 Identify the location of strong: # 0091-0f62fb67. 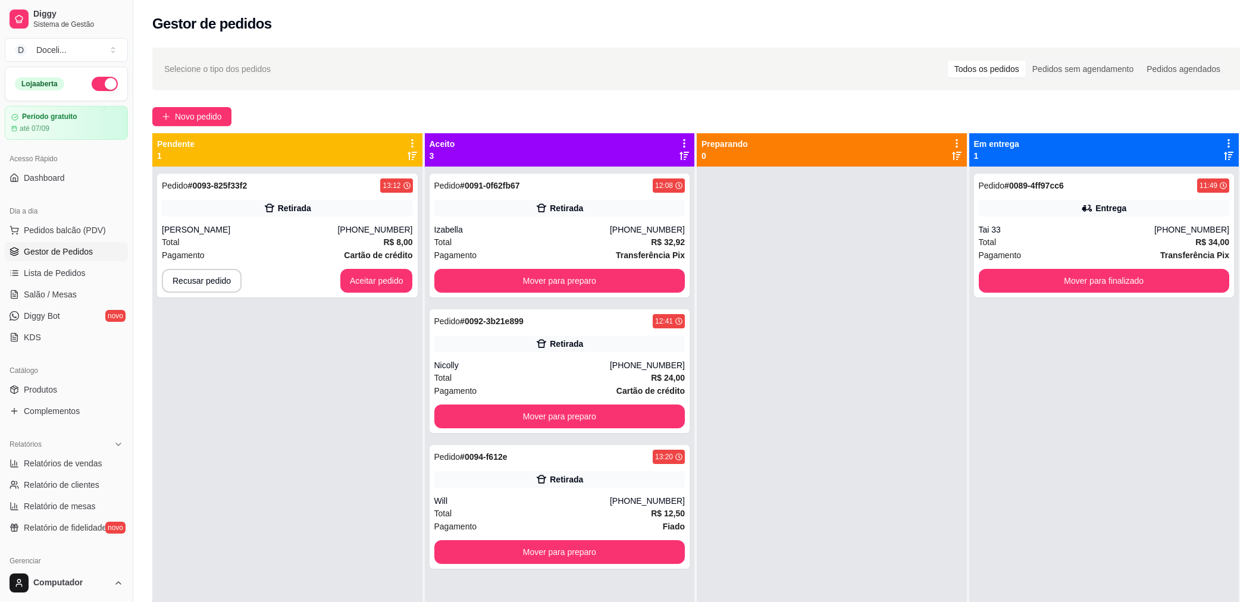
(490, 186).